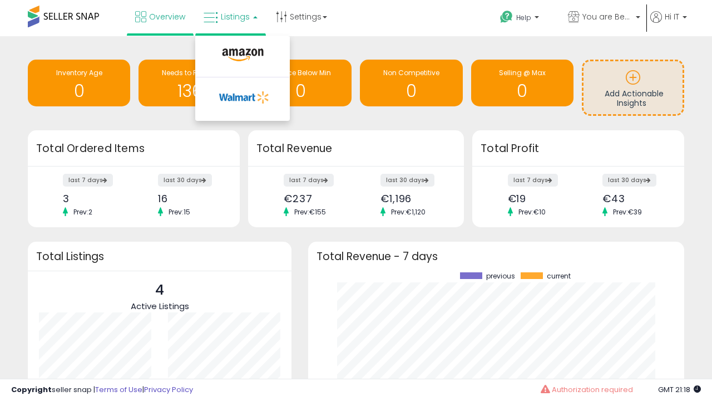 This screenshot has height=401, width=712. What do you see at coordinates (525, 19) in the screenshot?
I see `a: Help` at bounding box center [525, 19].